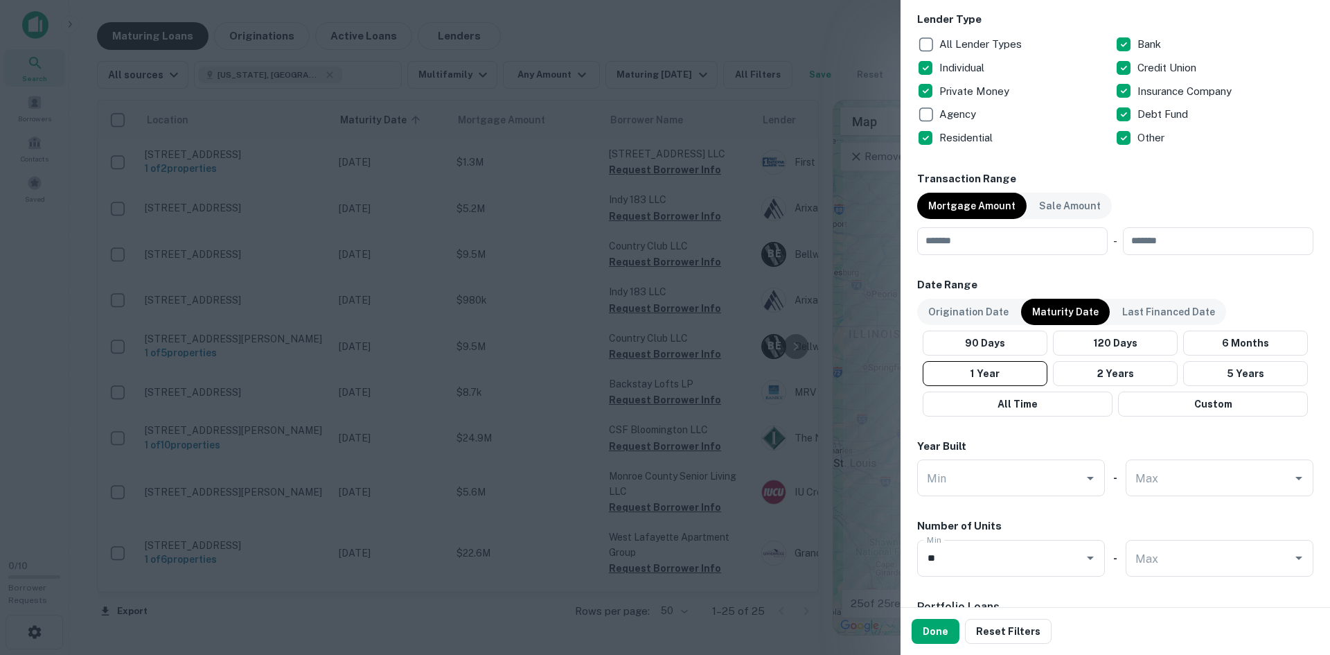  What do you see at coordinates (1018, 404) in the screenshot?
I see `button: All Time` at bounding box center [1018, 404].